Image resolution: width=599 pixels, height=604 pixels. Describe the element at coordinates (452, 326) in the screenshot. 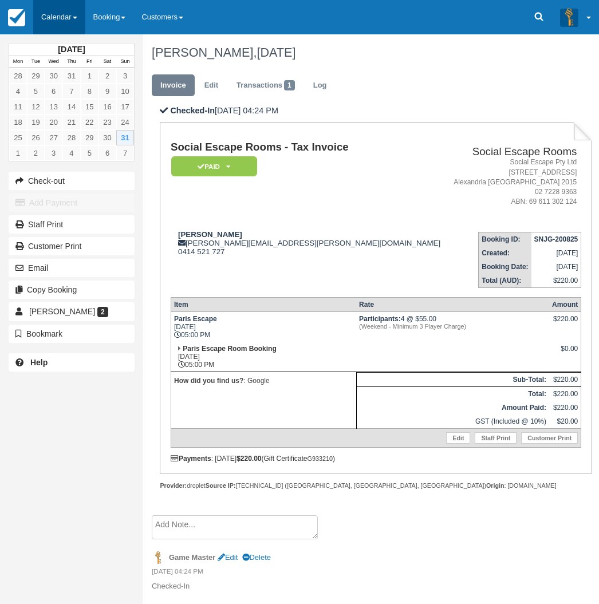

I see `em: (Weekend - Minimum 3 Player Charge)` at that location.